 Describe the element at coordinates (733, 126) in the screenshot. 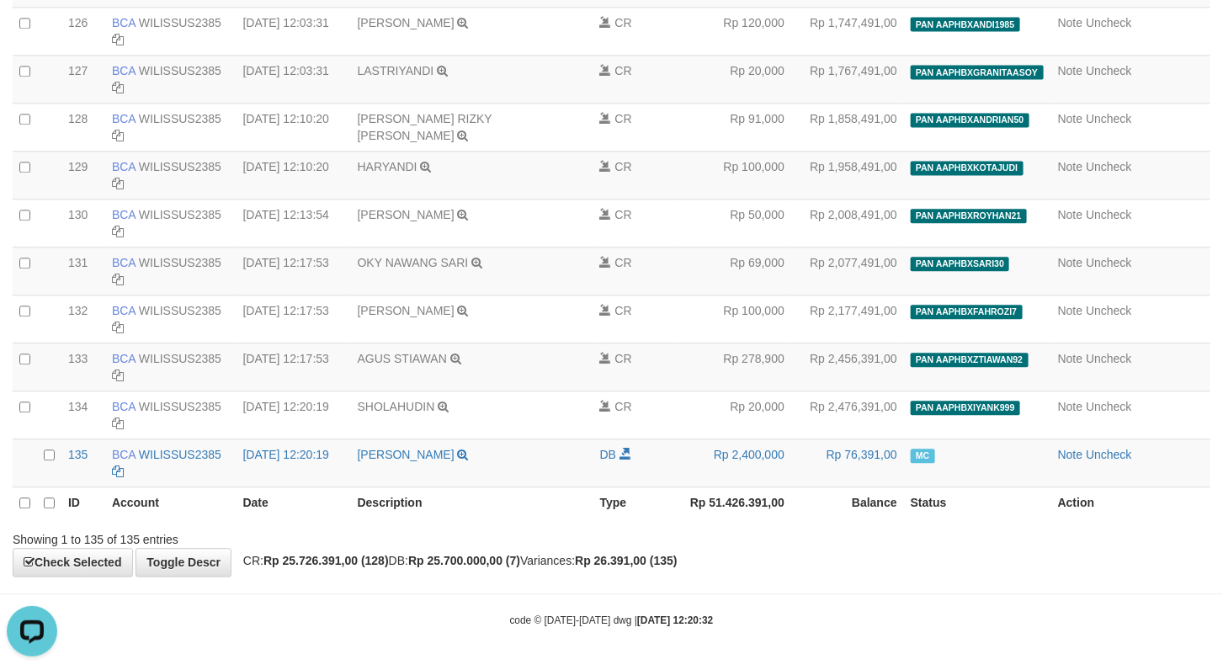

I see `td: Rp 91,000` at that location.